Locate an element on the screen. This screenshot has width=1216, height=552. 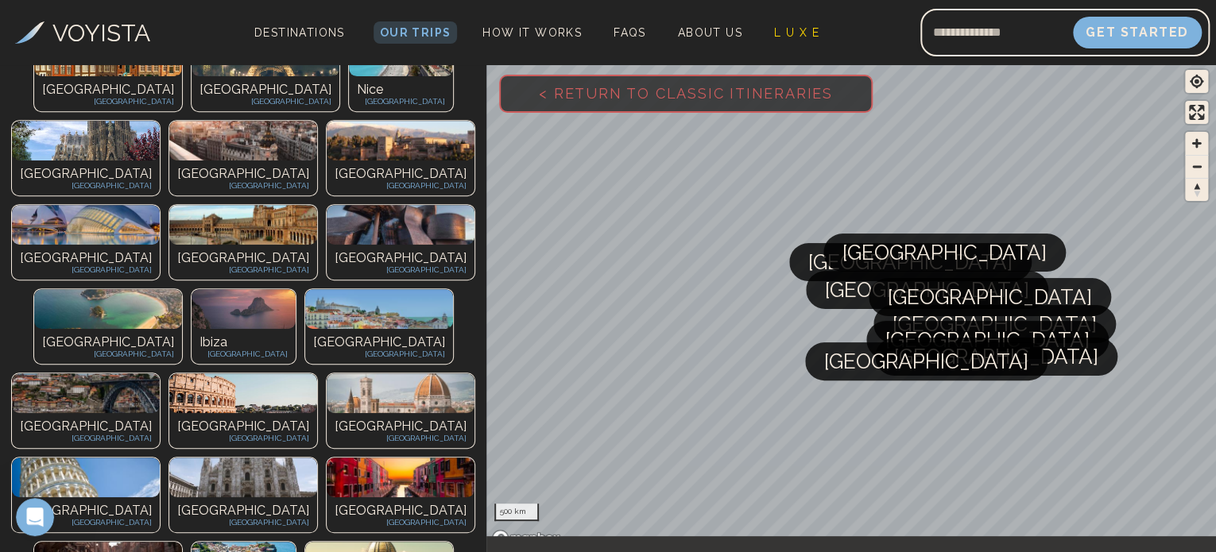
button: Get Started is located at coordinates (1137, 33).